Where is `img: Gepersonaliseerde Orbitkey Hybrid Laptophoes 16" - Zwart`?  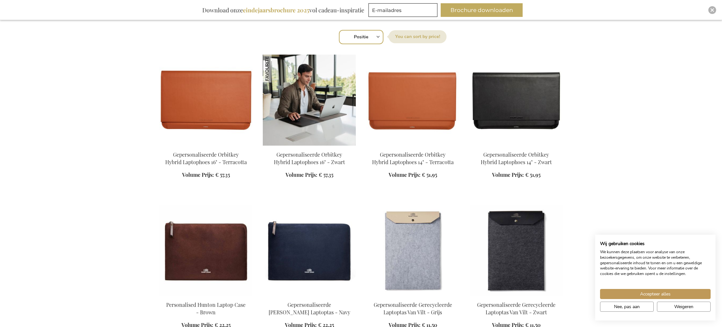
img: Gepersonaliseerde Orbitkey Hybrid Laptophoes 16" - Zwart is located at coordinates (277, 69).